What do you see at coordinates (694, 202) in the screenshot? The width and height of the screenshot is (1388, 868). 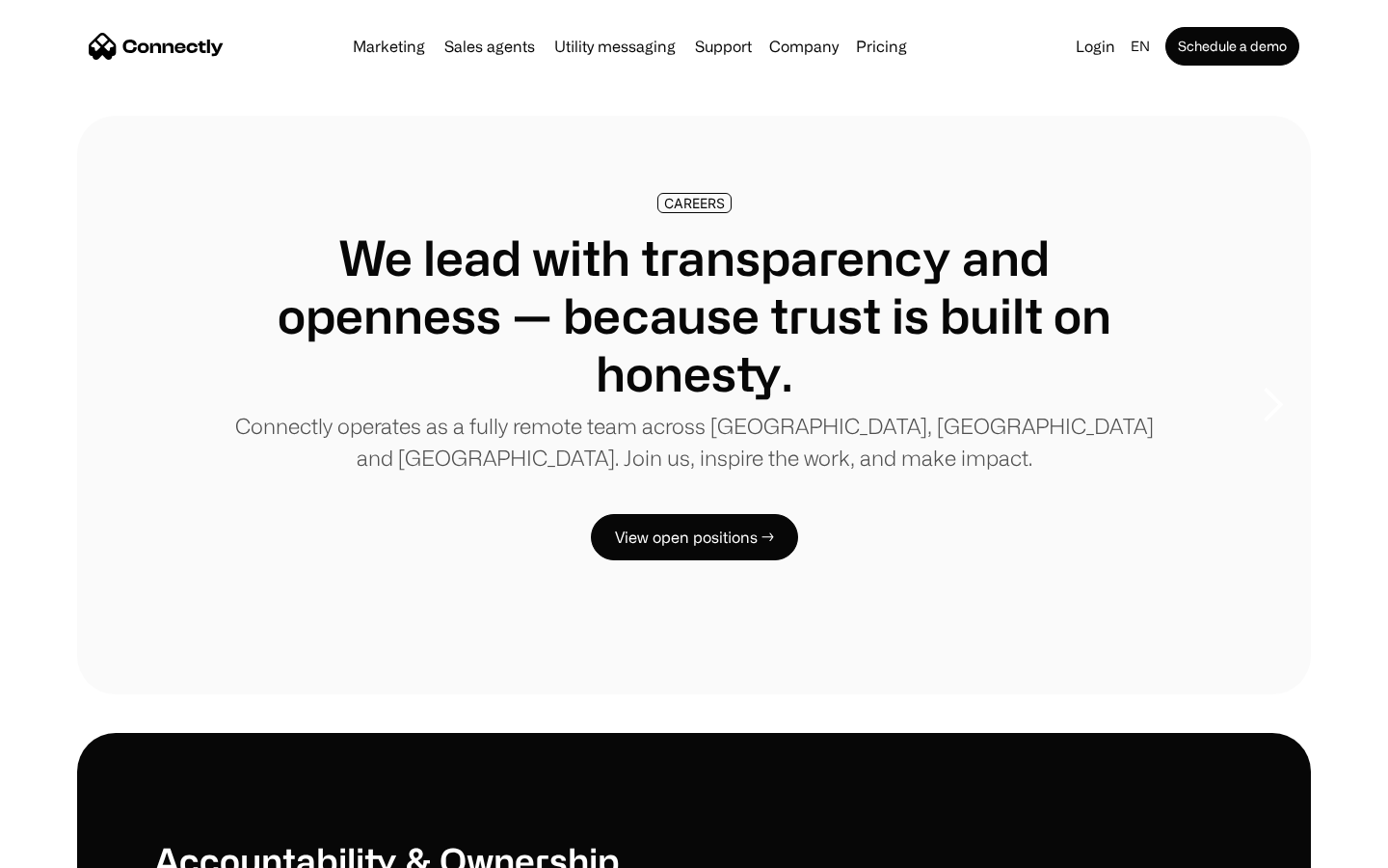 I see `div: CAREERS` at bounding box center [694, 202].